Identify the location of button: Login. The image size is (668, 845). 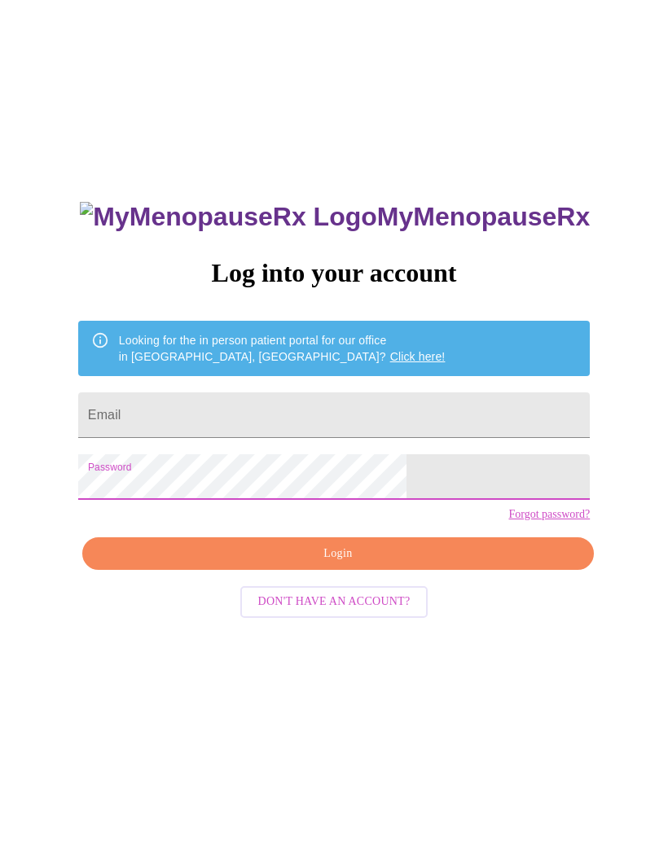
(338, 554).